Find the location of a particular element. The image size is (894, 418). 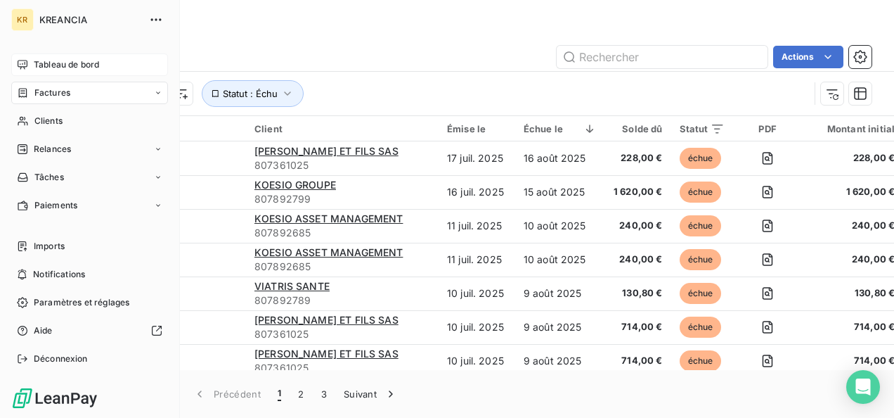

a: Factures is located at coordinates (89, 93).